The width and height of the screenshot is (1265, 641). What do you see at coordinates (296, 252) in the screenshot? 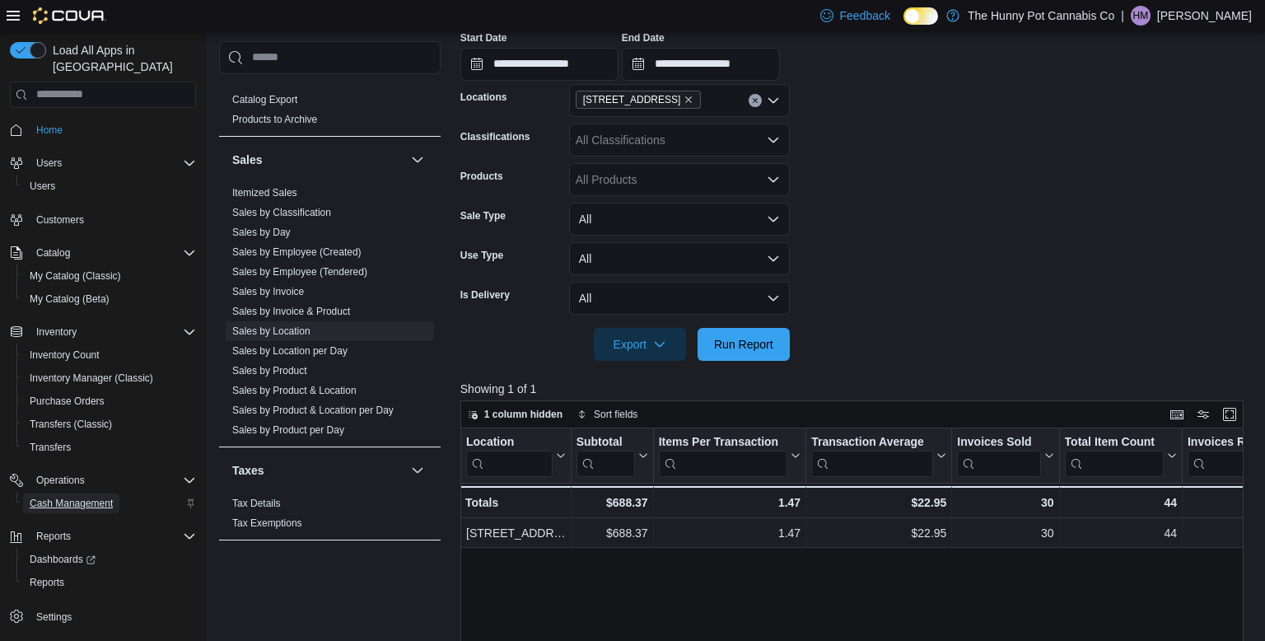
I see `a: Sales by Employee (Created)` at bounding box center [296, 252].